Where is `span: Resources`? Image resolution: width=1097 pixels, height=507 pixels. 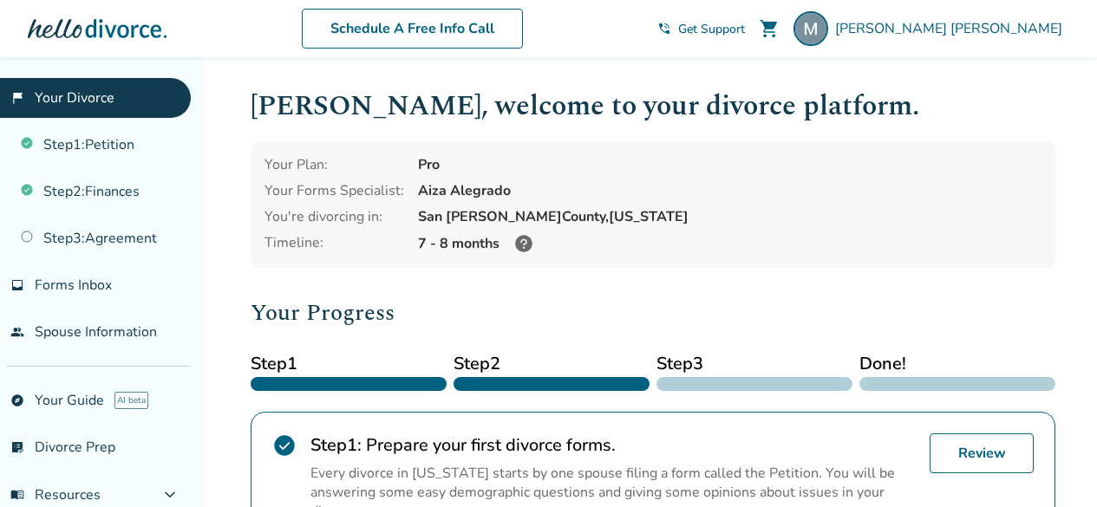
span: Resources is located at coordinates (56, 495).